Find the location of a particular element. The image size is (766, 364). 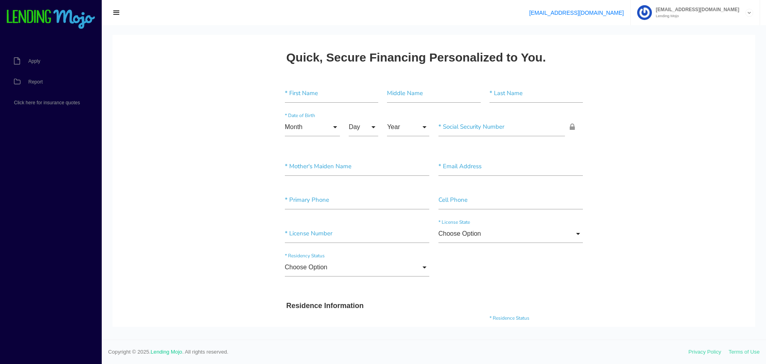

h3: Residence Information is located at coordinates (322, 271).